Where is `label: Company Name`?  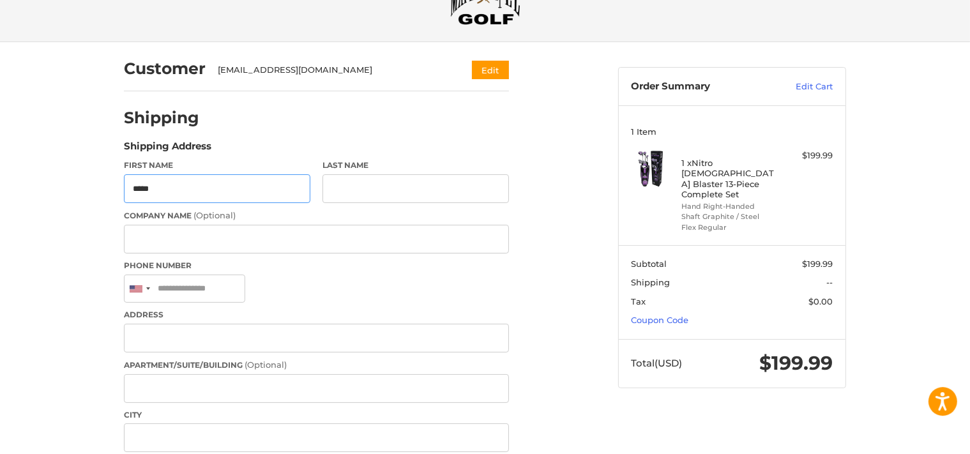
label: Company Name is located at coordinates (316, 216).